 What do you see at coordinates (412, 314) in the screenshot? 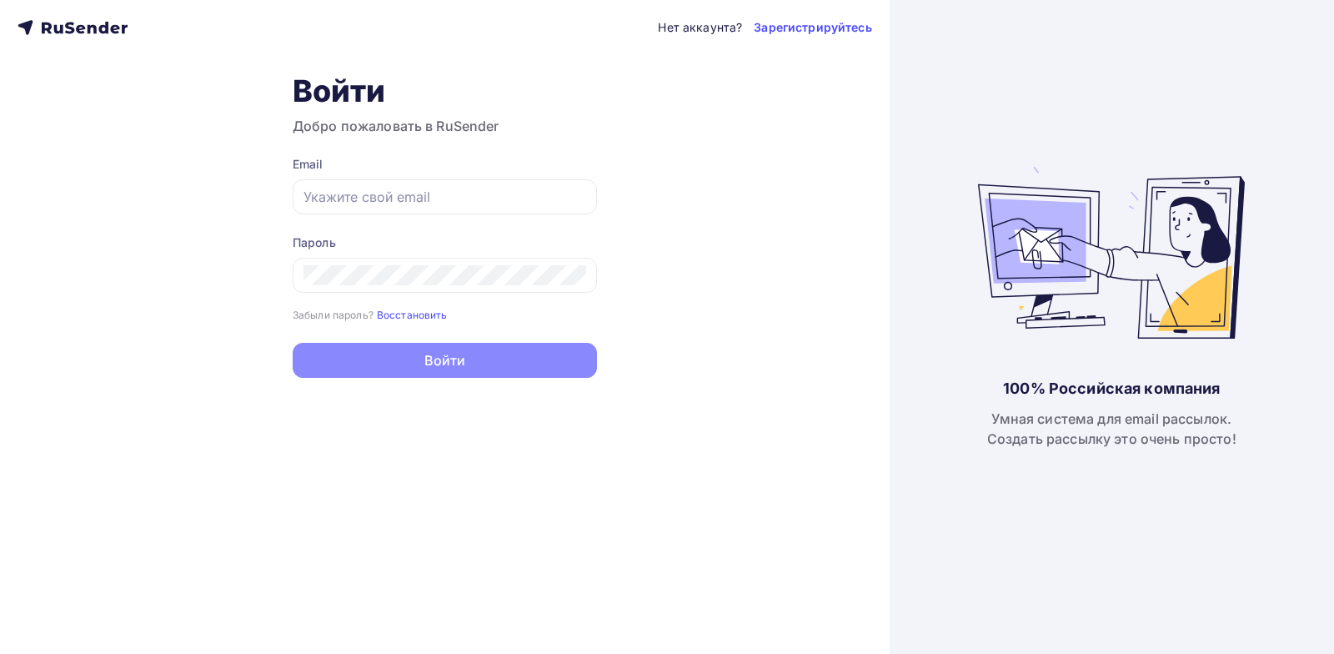
I see `small: Восстановить` at bounding box center [412, 314].